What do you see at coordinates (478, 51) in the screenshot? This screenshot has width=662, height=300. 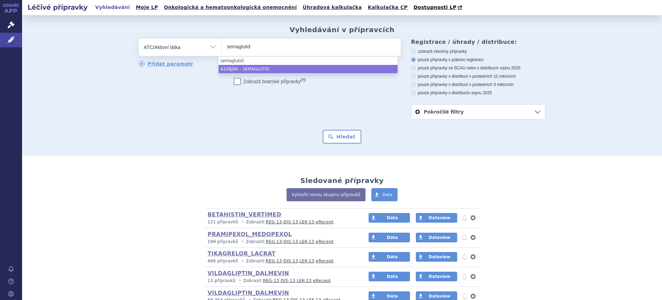 I see `label: zobrazit všechny přípravky` at bounding box center [478, 51].